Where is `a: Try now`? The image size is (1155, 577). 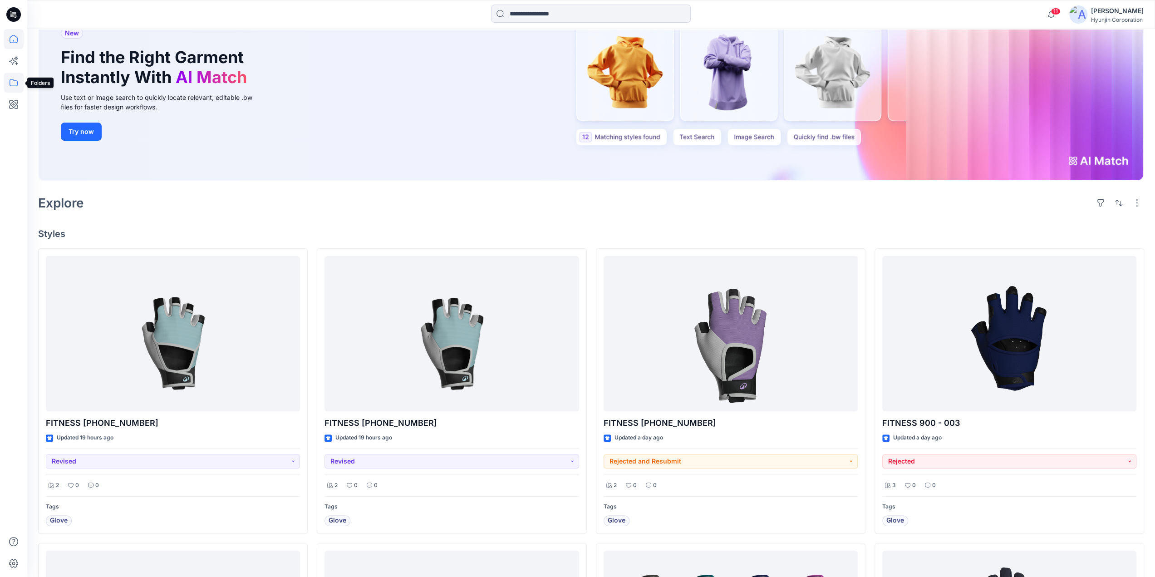 a: Try now is located at coordinates (81, 132).